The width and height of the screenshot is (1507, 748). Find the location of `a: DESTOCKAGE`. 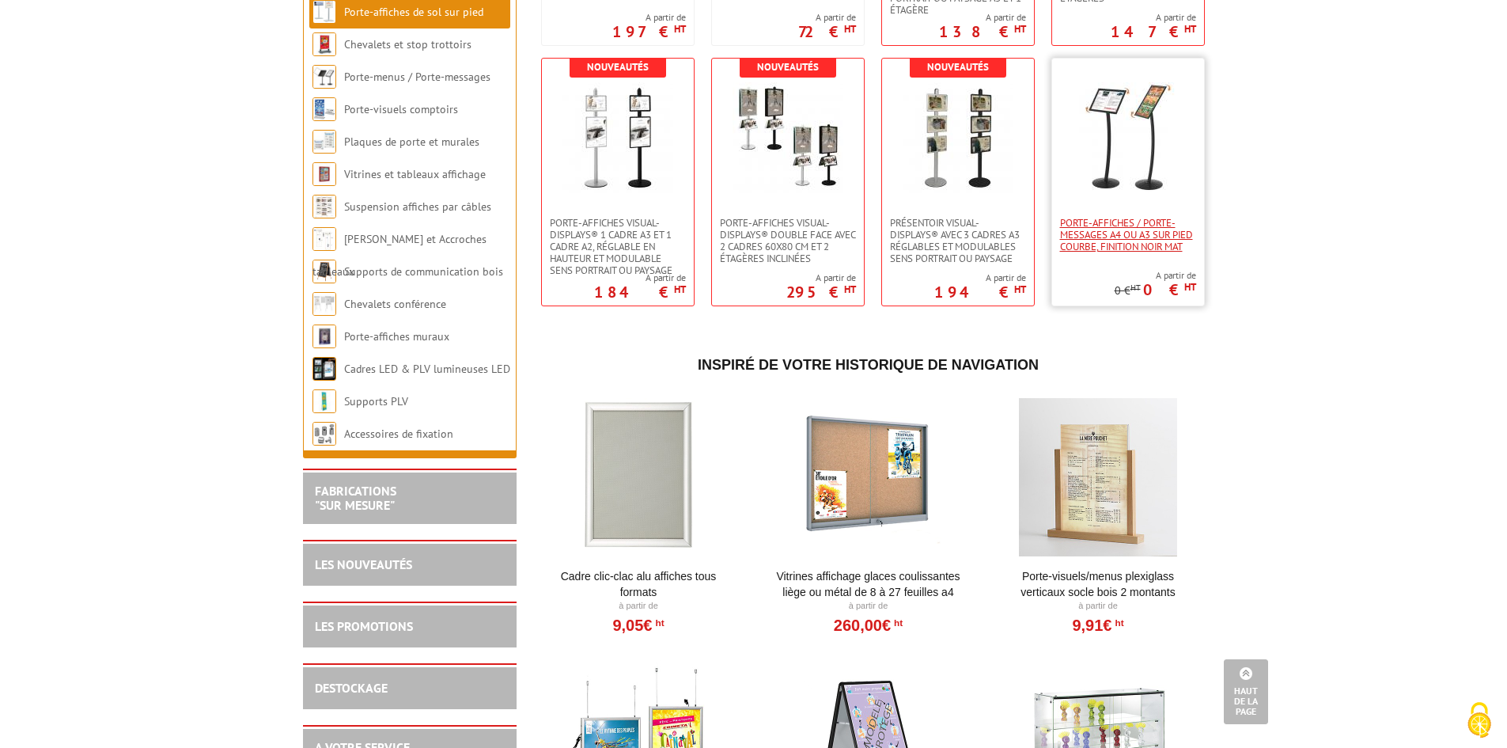

a: DESTOCKAGE is located at coordinates (351, 687).